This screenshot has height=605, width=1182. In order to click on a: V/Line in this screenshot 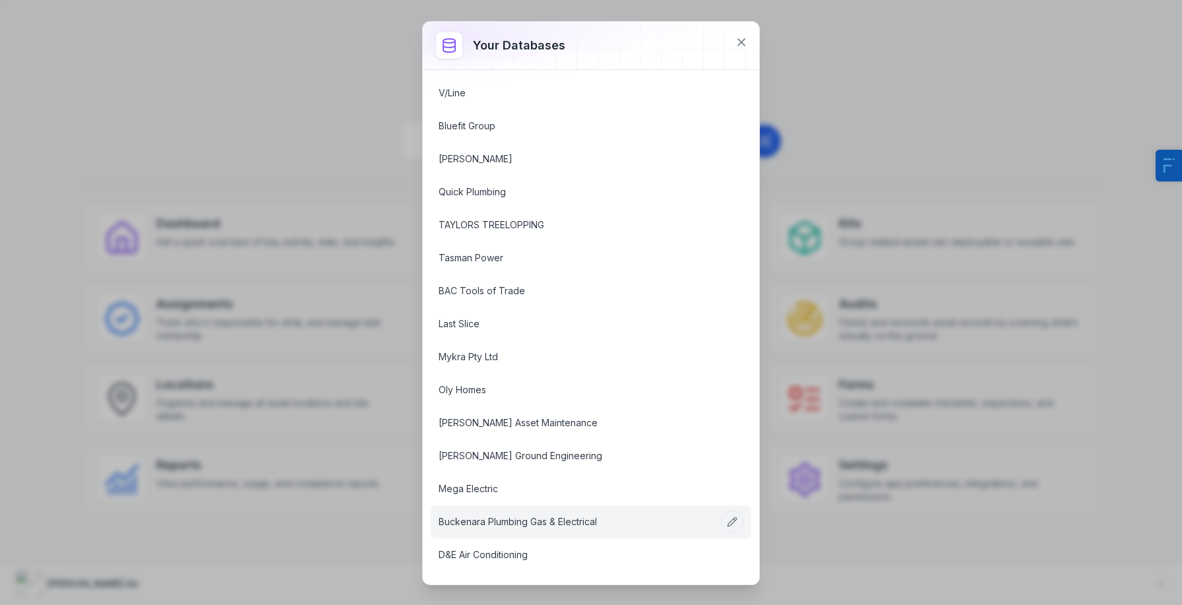, I will do `click(575, 93)`.